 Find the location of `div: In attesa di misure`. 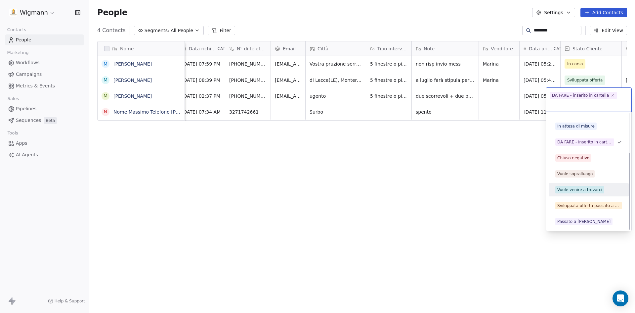

div: In attesa di misure is located at coordinates (576, 126).